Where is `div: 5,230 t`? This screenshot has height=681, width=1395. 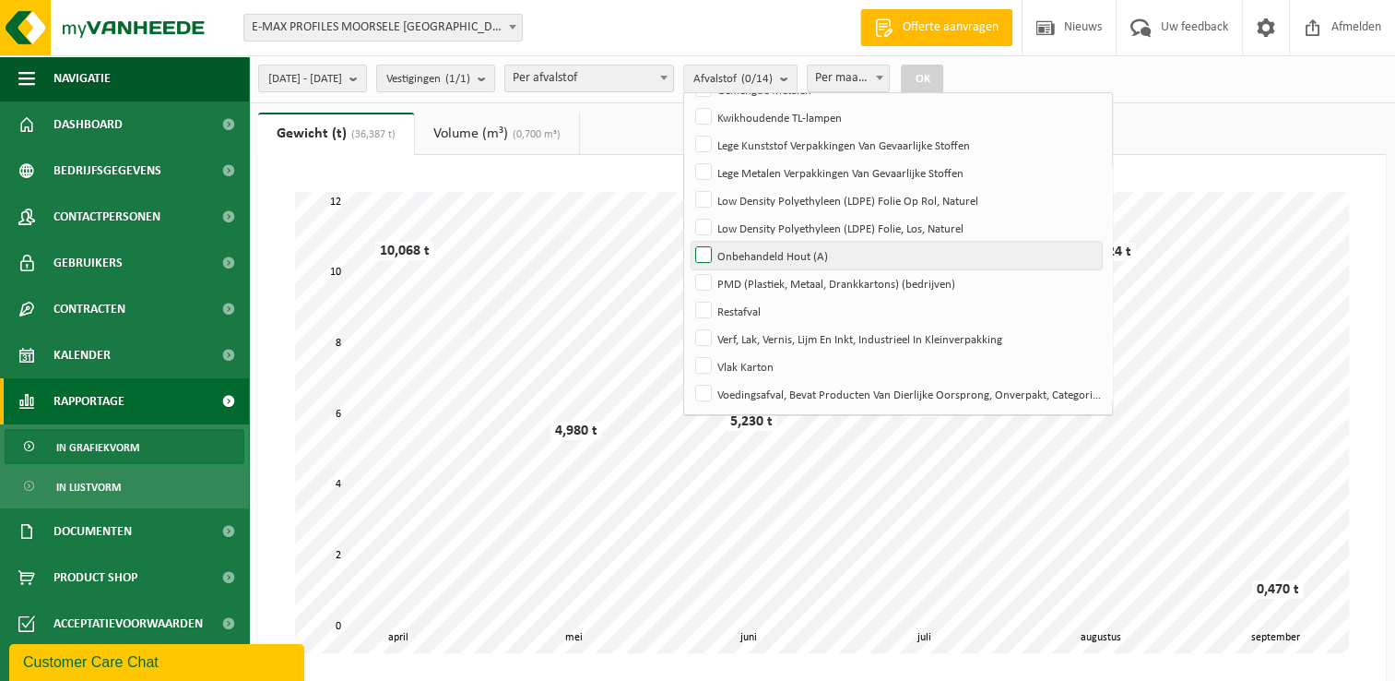
div: 5,230 t is located at coordinates (752, 421).